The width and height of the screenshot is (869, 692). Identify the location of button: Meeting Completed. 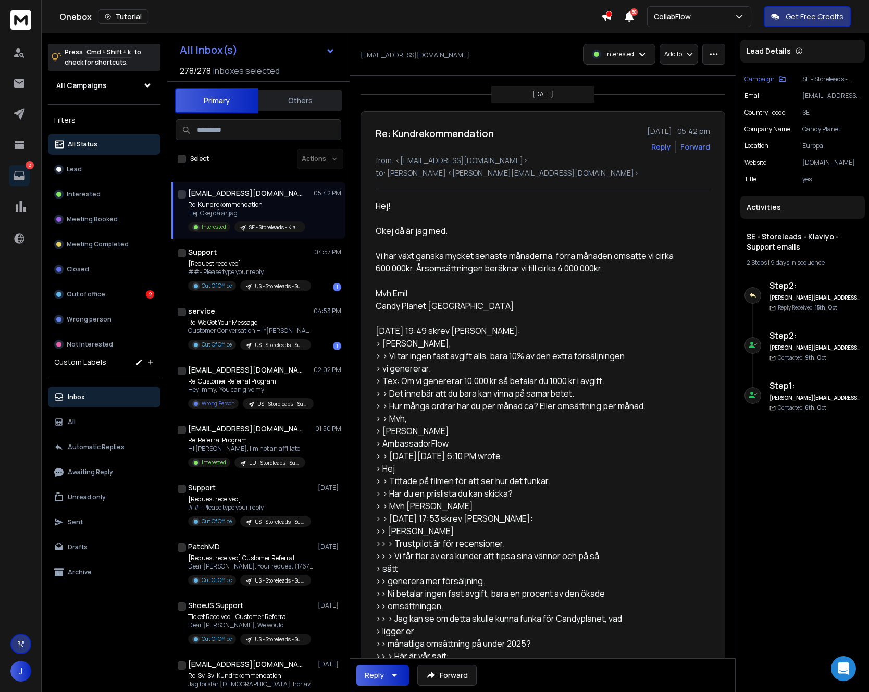
(104, 244).